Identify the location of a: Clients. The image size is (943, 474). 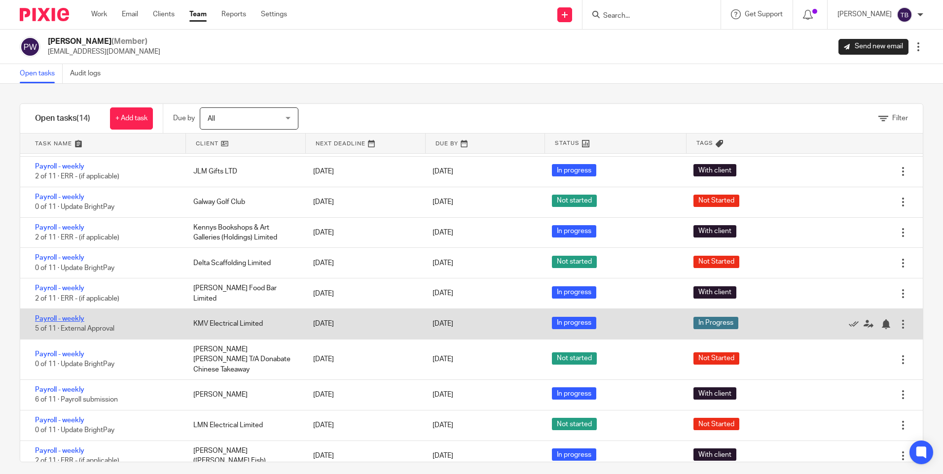
(164, 14).